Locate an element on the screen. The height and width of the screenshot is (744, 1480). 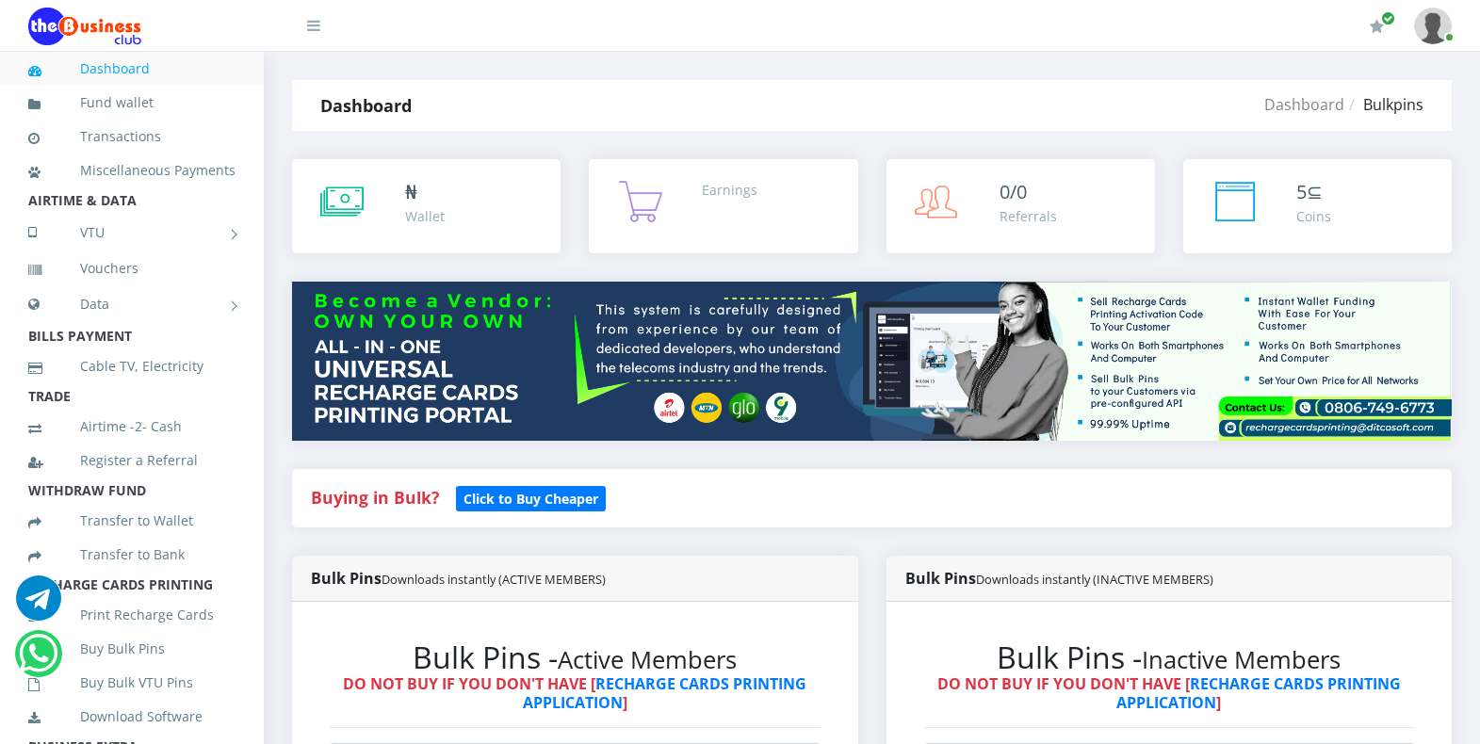
small: Downloads instantly (INACTIVE MEMBERS) is located at coordinates (1094, 579).